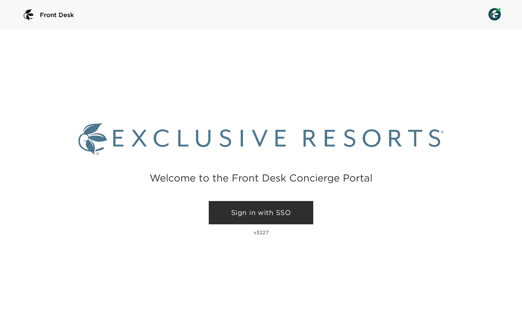 Image resolution: width=522 pixels, height=334 pixels. I want to click on span: Front Desk, so click(57, 15).